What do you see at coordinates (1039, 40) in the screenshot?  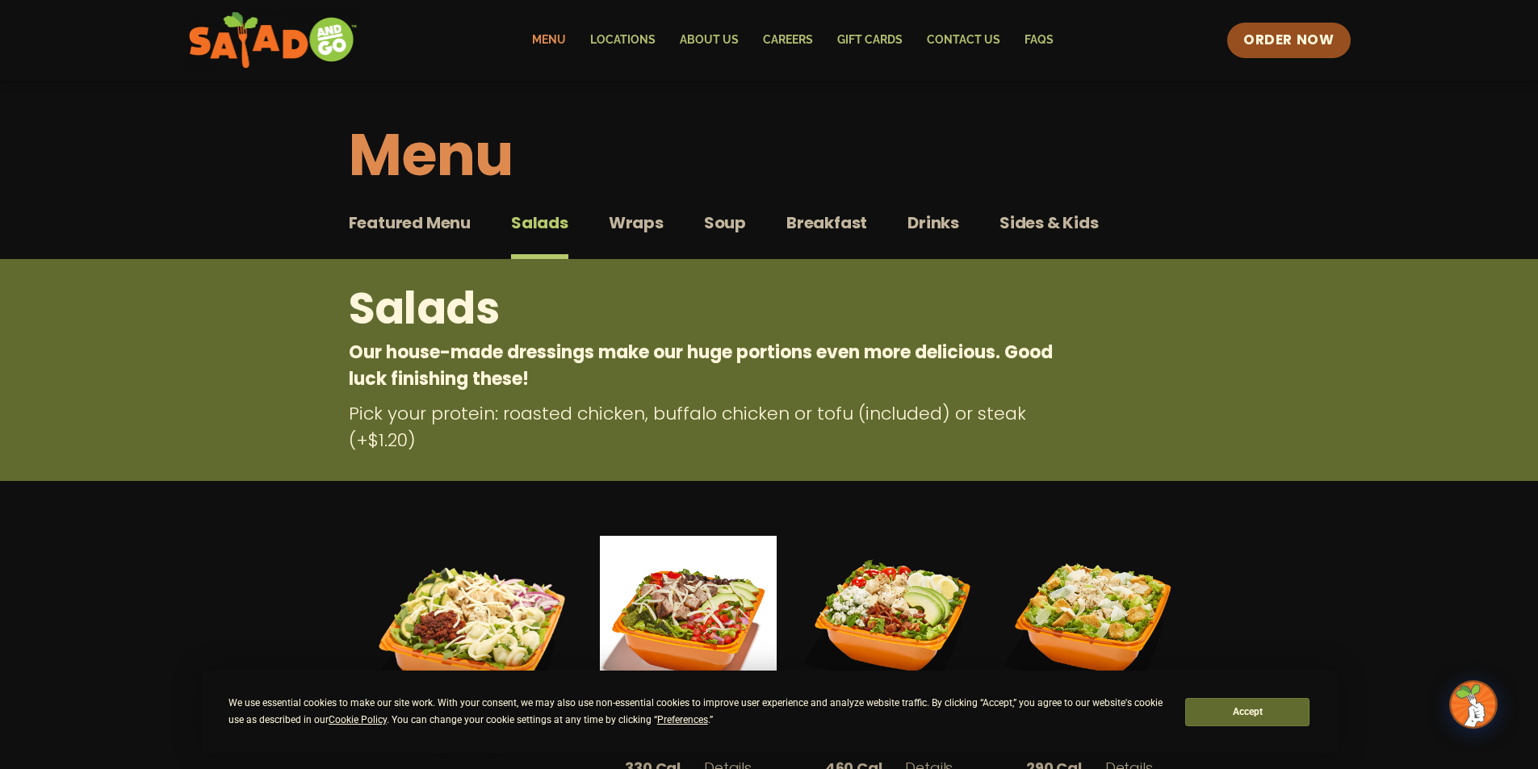 I see `a: FAQs` at bounding box center [1039, 40].